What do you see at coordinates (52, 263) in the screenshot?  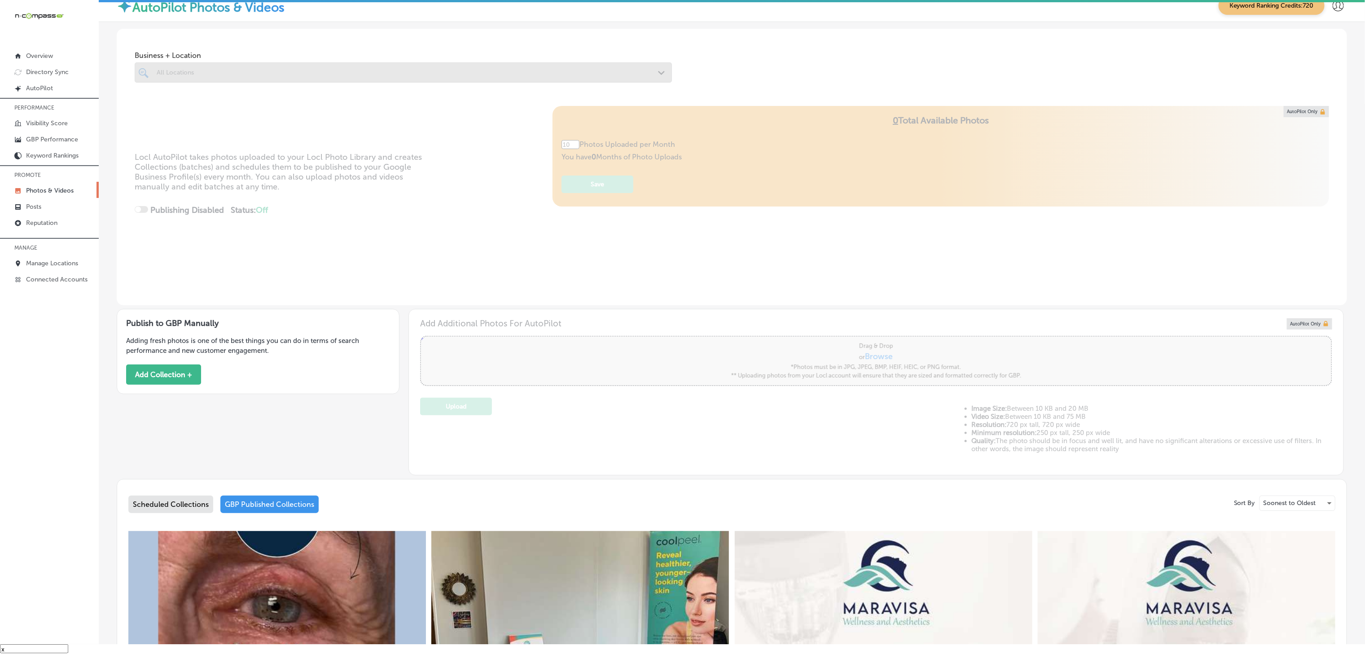 I see `p: Manage Locations` at bounding box center [52, 263].